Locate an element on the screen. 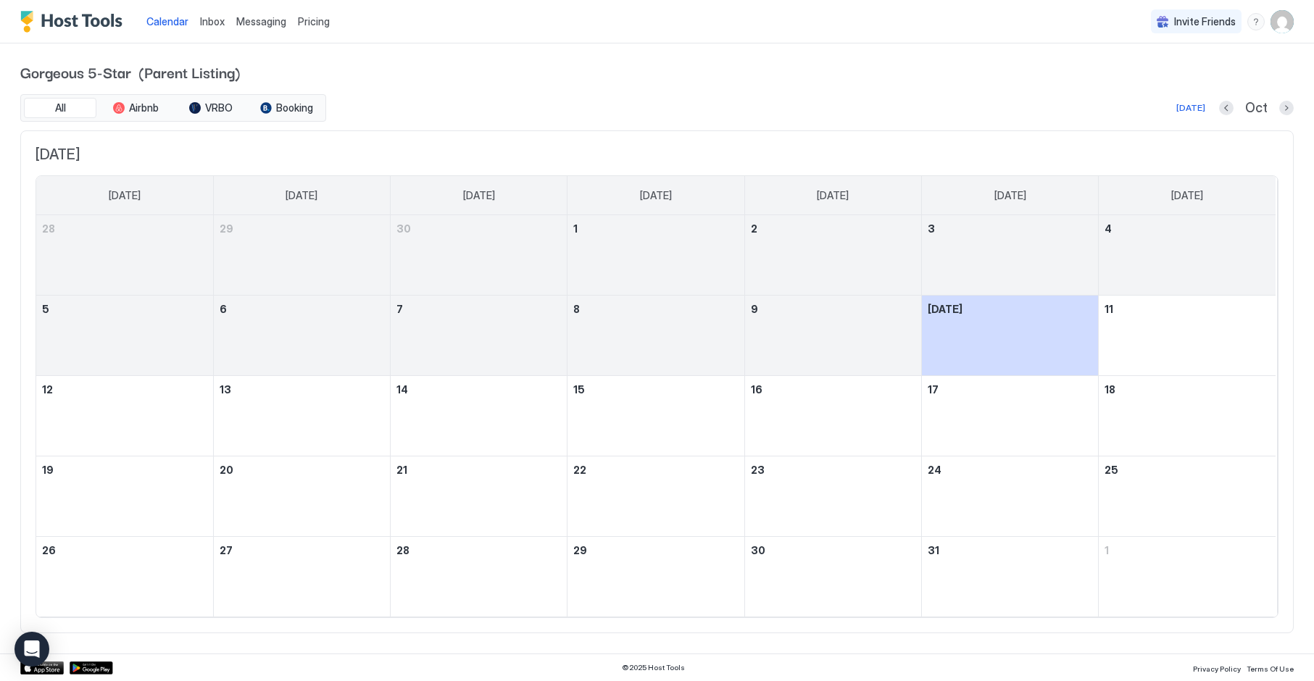 The image size is (1314, 681). td: October 14, 2025 is located at coordinates (479, 416).